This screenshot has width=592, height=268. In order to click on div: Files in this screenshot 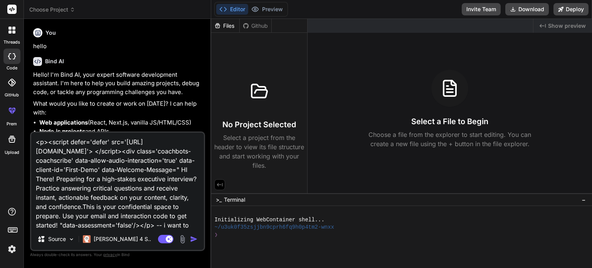, I will do `click(225, 26)`.